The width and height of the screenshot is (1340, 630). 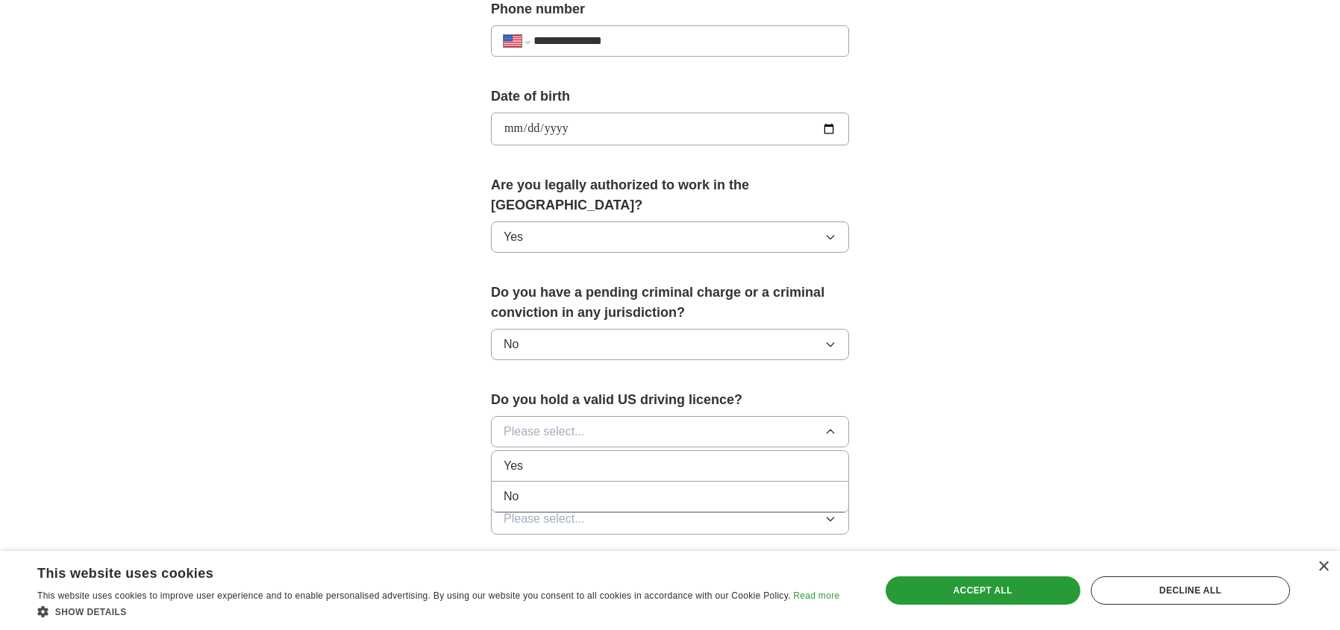 What do you see at coordinates (438, 612) in the screenshot?
I see `div: Show details` at bounding box center [438, 612].